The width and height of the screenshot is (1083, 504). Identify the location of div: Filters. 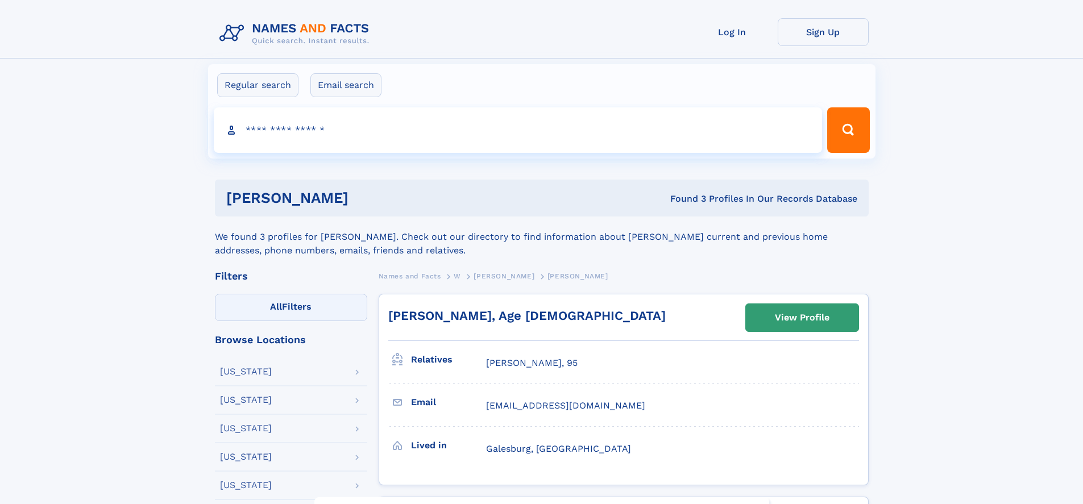
(291, 276).